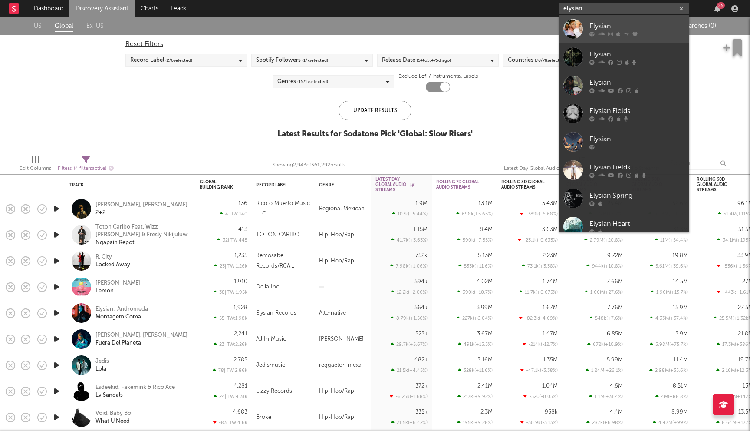 Image resolution: width=750 pixels, height=431 pixels. What do you see at coordinates (487, 412) in the screenshot?
I see `div: 2.3M` at bounding box center [487, 412].